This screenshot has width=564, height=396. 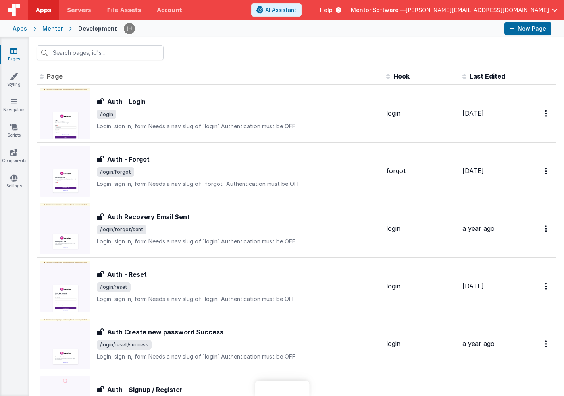 What do you see at coordinates (129, 29) in the screenshot?
I see `img: c2badad8aad3a9dfc60afe8632b41ba8` at bounding box center [129, 29].